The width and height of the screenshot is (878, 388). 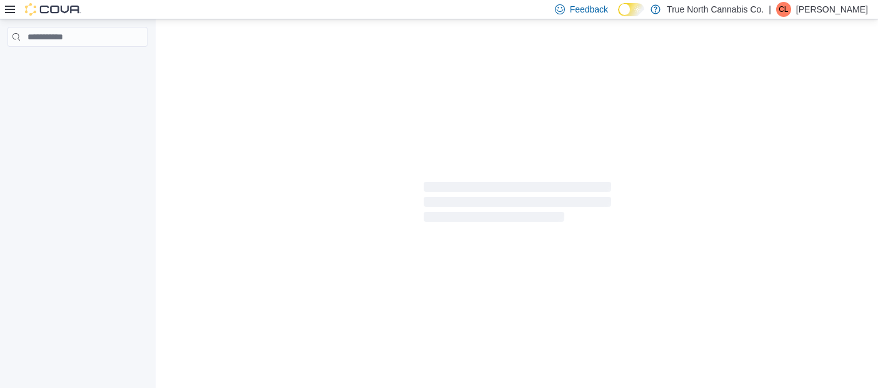 What do you see at coordinates (53, 9) in the screenshot?
I see `img: Cova` at bounding box center [53, 9].